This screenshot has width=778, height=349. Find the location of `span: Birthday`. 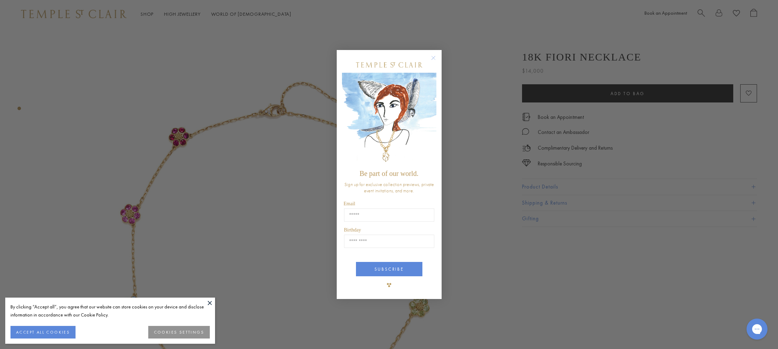

span: Birthday is located at coordinates (353, 230).